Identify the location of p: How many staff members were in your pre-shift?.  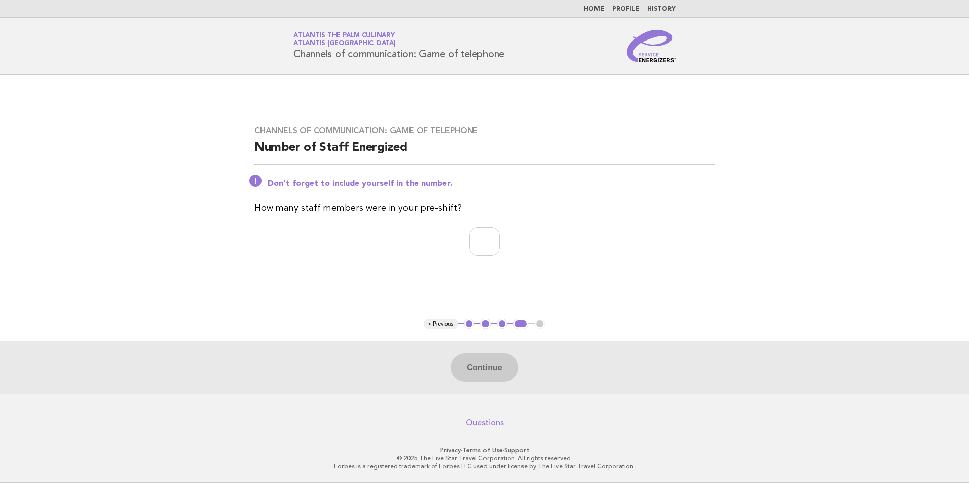
(484, 208).